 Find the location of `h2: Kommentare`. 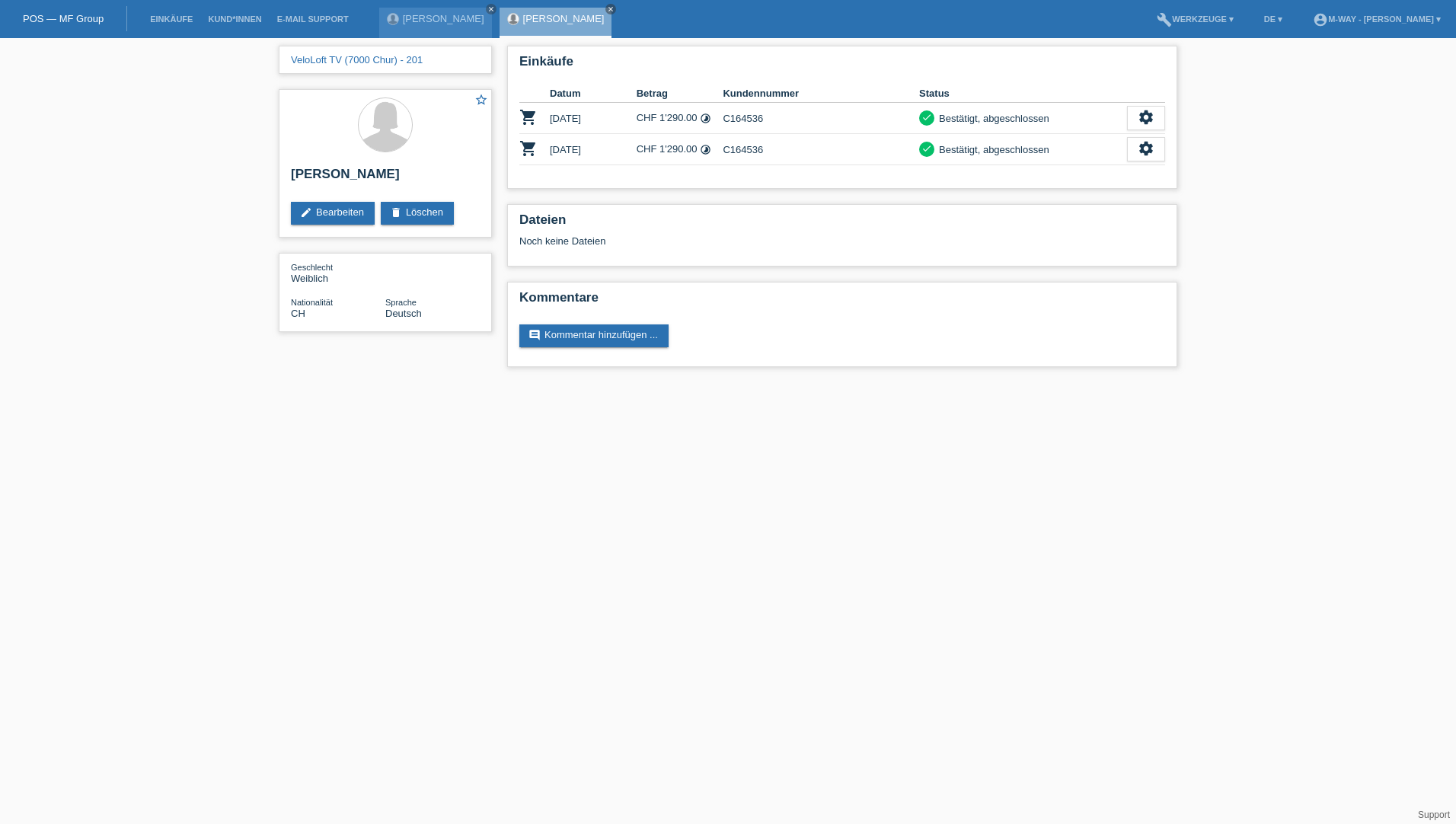

h2: Kommentare is located at coordinates (843, 301).